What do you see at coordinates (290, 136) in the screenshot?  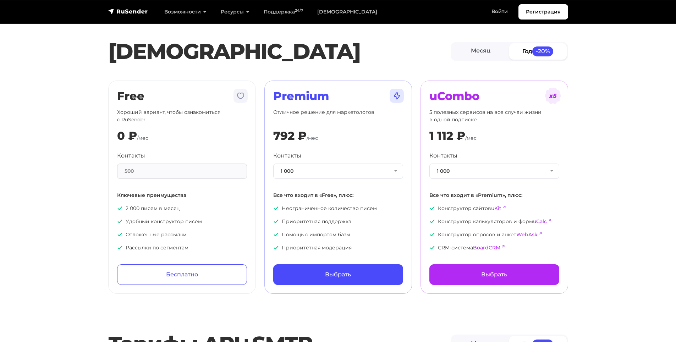 I see `div: 792 ₽` at bounding box center [290, 136].